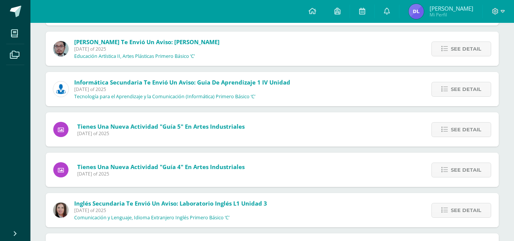 The image size is (514, 241). What do you see at coordinates (165, 97) in the screenshot?
I see `p: Tecnología para el Aprendizaje y la Comunicación (Informática) Primero Básico ‘C’` at bounding box center [165, 97].